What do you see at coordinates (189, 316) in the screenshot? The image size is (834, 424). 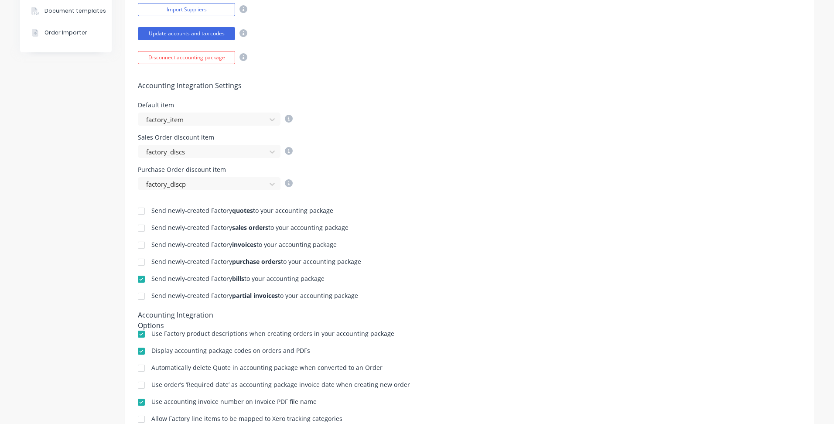 I see `div: Accounting Integration Options` at bounding box center [189, 316].